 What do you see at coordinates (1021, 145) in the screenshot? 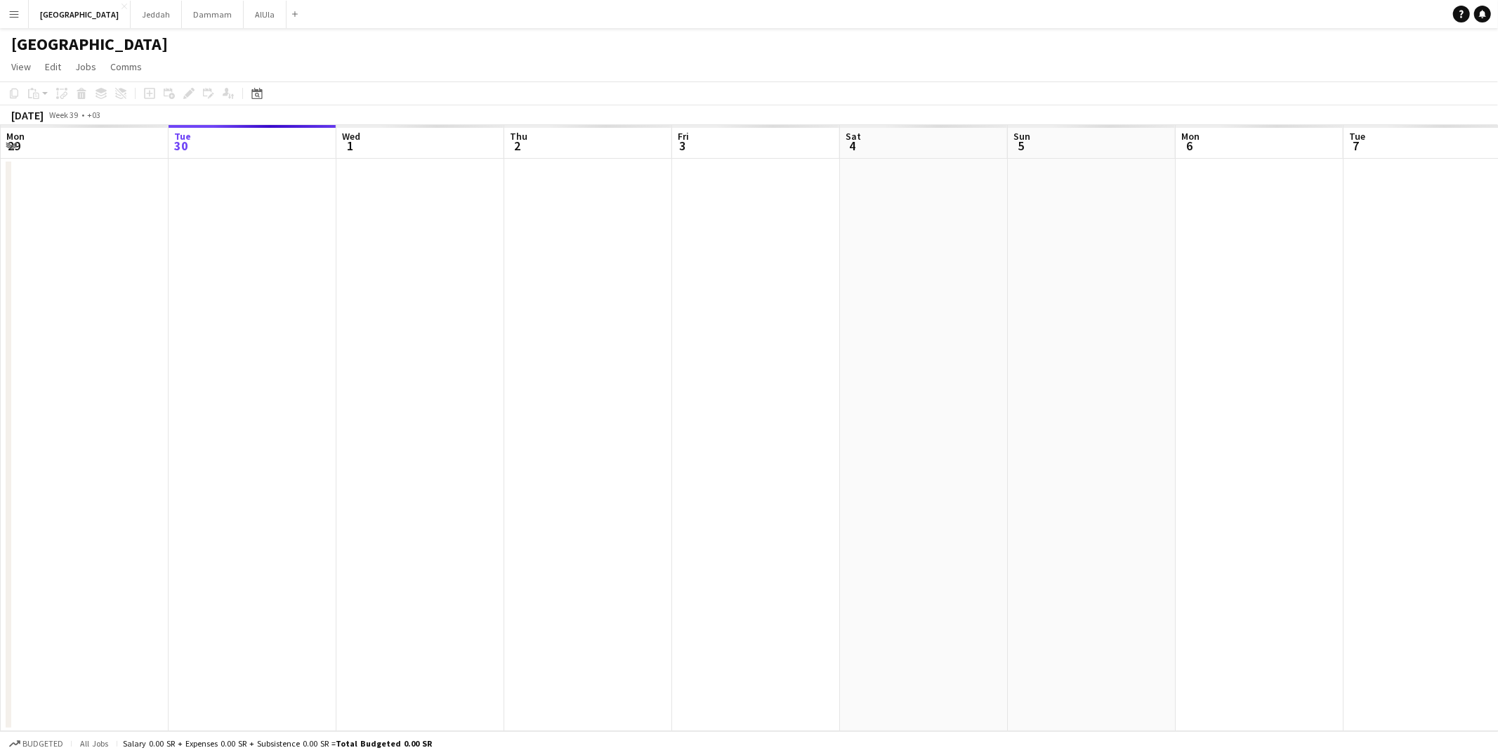
I see `span: 5` at bounding box center [1021, 145].